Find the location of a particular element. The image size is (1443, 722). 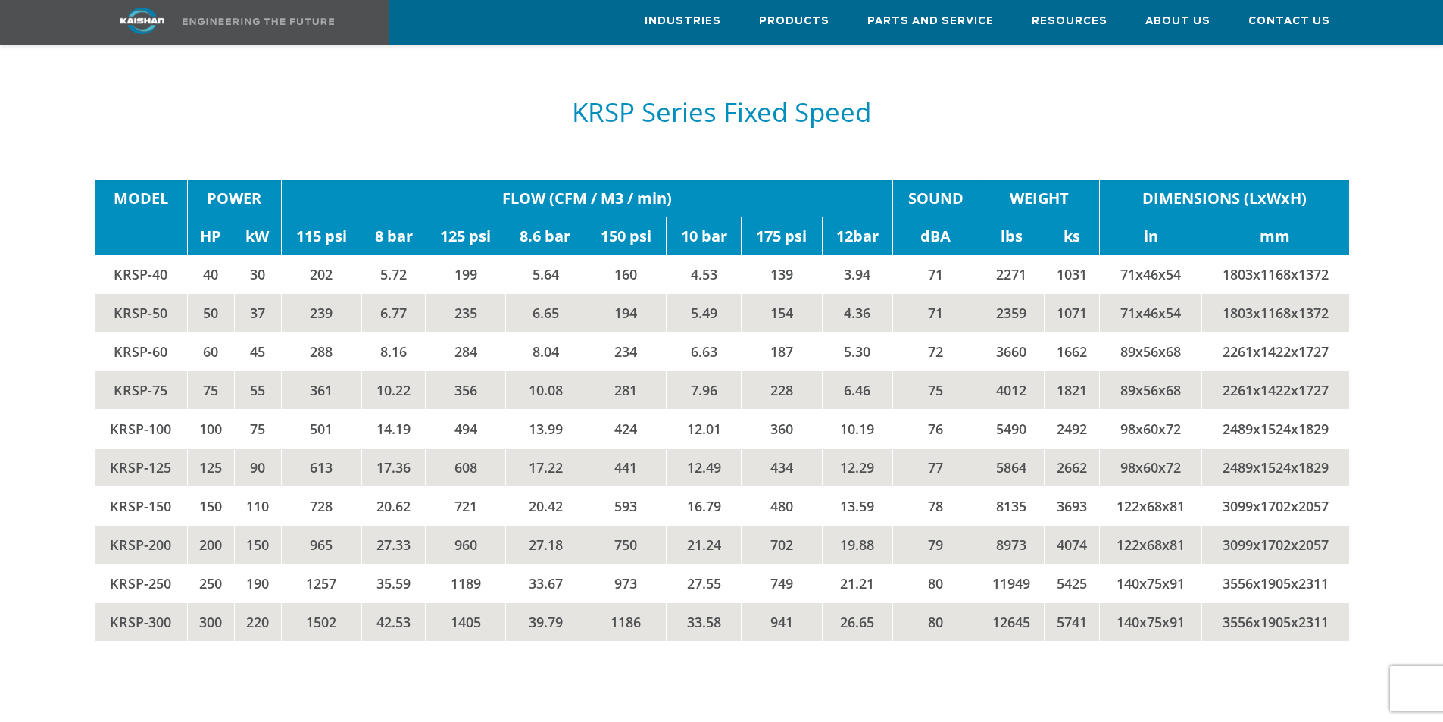

td: MODEL is located at coordinates (141, 198).